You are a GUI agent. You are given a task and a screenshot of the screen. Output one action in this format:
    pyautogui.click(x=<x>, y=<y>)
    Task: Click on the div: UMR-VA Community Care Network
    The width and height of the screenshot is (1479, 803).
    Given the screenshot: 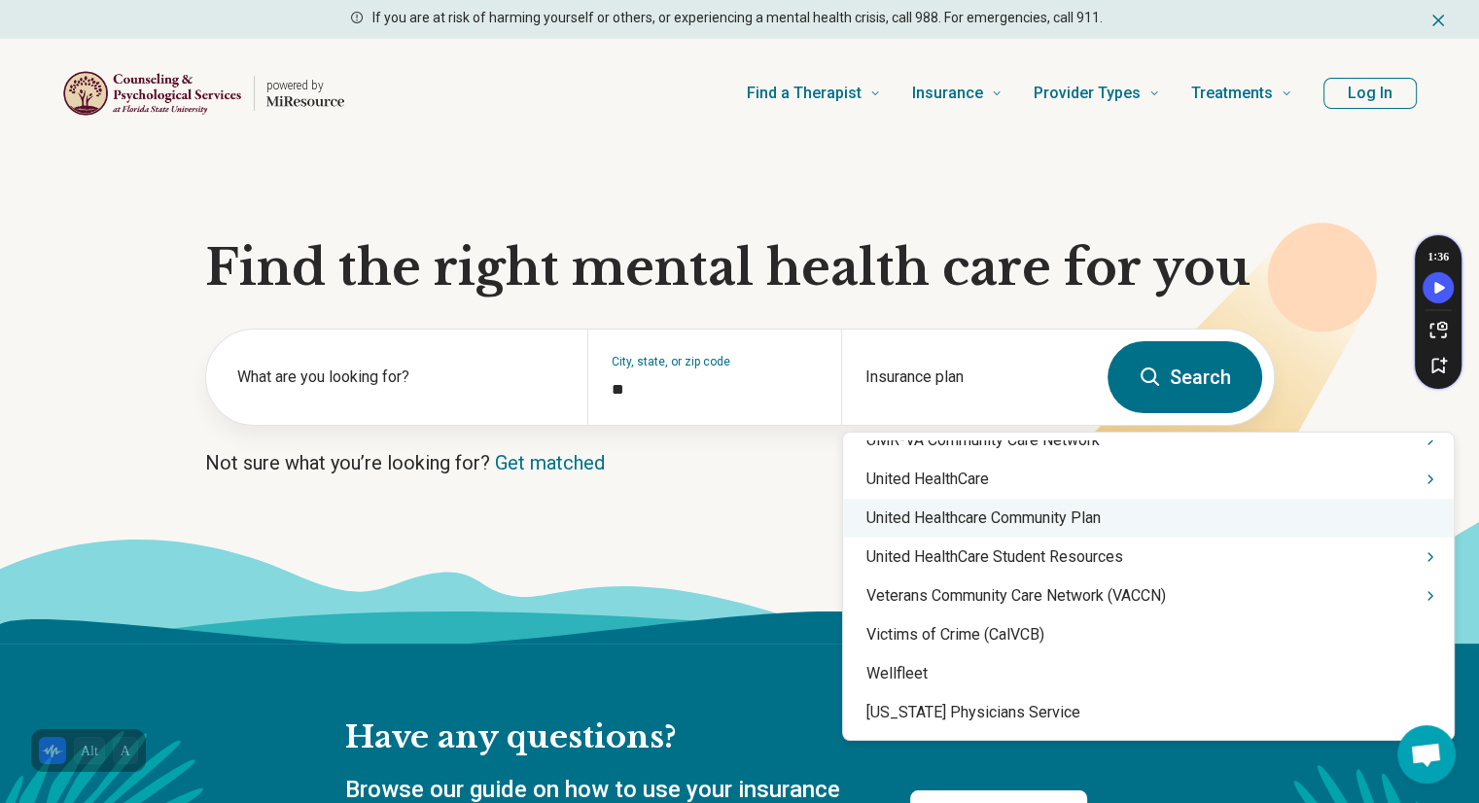 What is the action you would take?
    pyautogui.click(x=1149, y=441)
    